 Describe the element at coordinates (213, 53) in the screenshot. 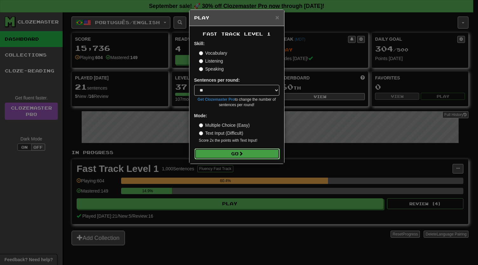

I see `label: Vocabulary` at that location.